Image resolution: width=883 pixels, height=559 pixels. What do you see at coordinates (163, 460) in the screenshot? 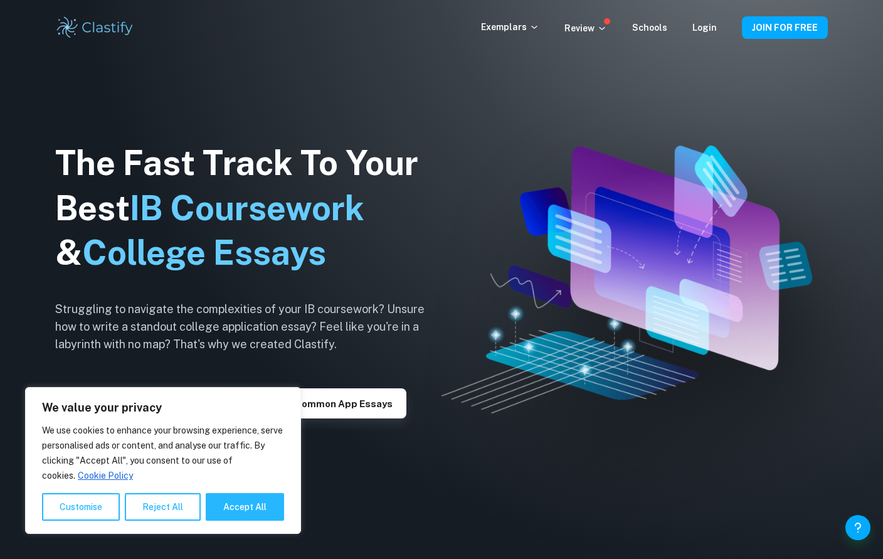
I see `div: We value your privacy` at bounding box center [163, 460].